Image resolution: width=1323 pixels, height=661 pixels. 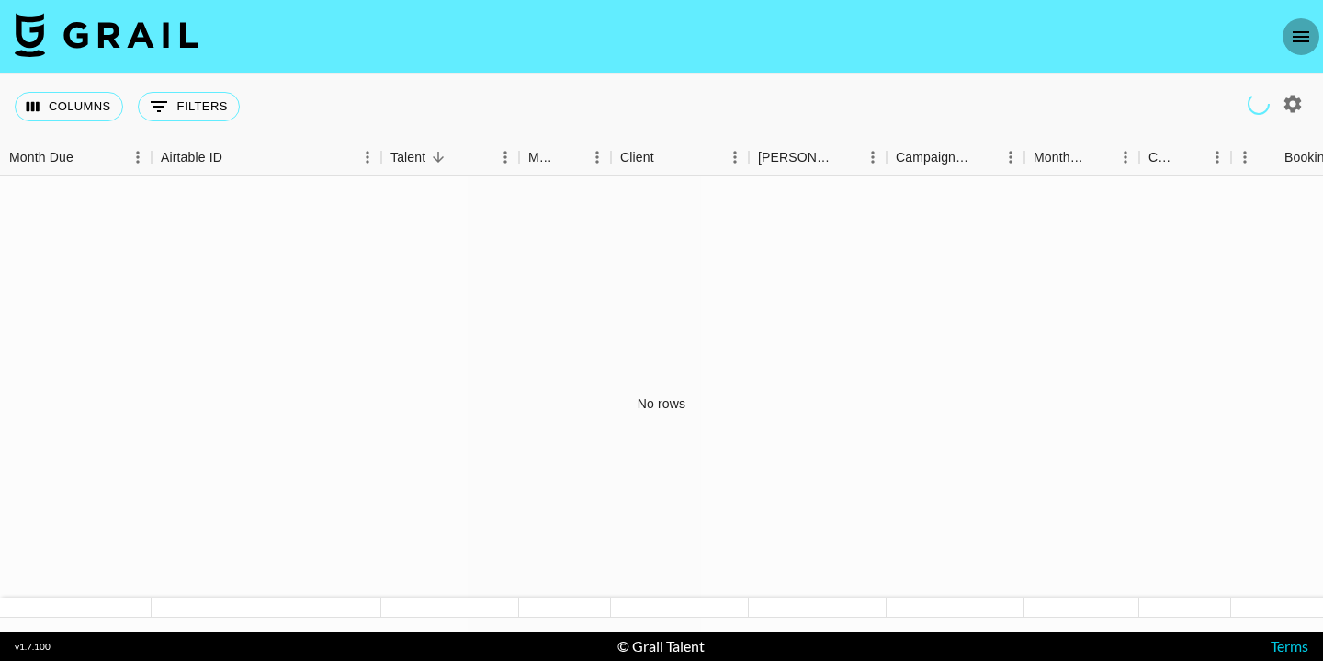 What do you see at coordinates (661, 646) in the screenshot?
I see `div: © Grail Talent` at bounding box center [661, 646].